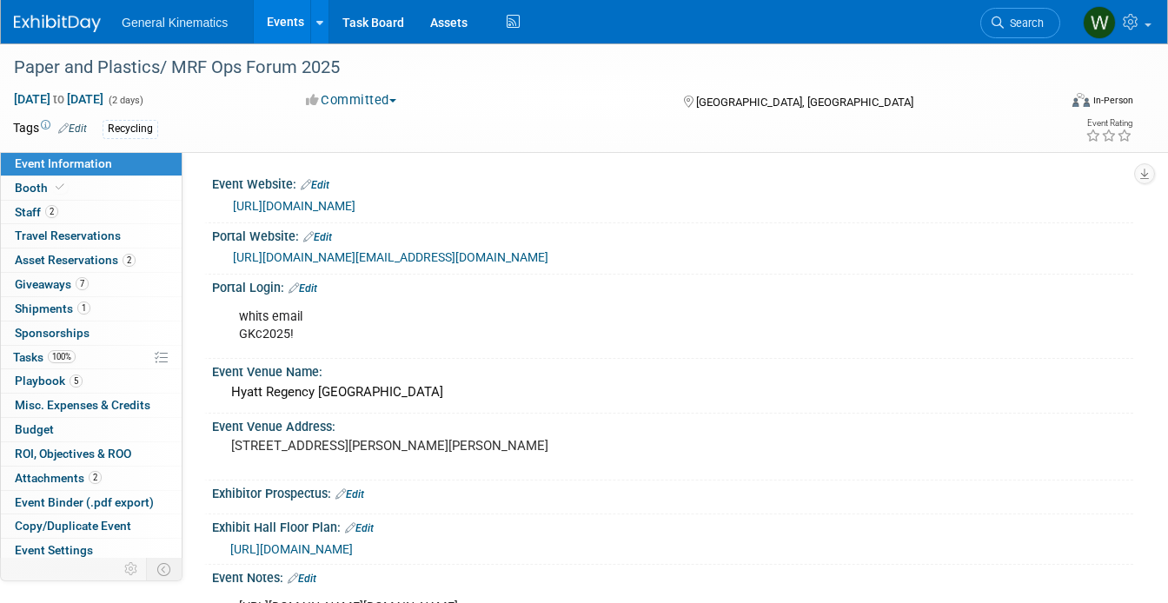 The width and height of the screenshot is (1168, 603). I want to click on a: Shipments1, so click(91, 308).